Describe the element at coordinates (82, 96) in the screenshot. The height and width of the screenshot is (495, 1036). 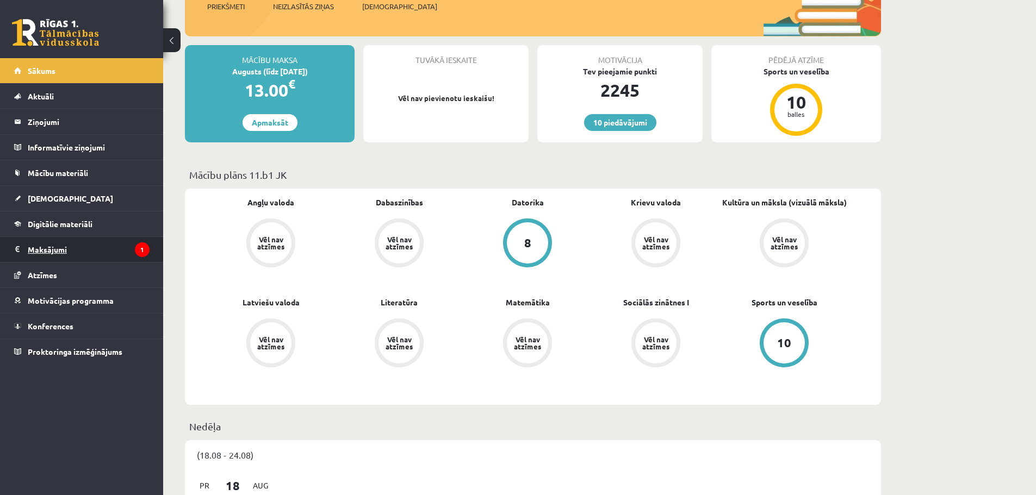
I see `a: Aktuāli` at that location.